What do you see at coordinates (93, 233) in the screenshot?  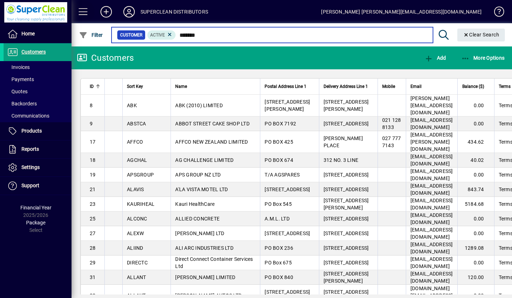 I see `span: 27` at bounding box center [93, 233].